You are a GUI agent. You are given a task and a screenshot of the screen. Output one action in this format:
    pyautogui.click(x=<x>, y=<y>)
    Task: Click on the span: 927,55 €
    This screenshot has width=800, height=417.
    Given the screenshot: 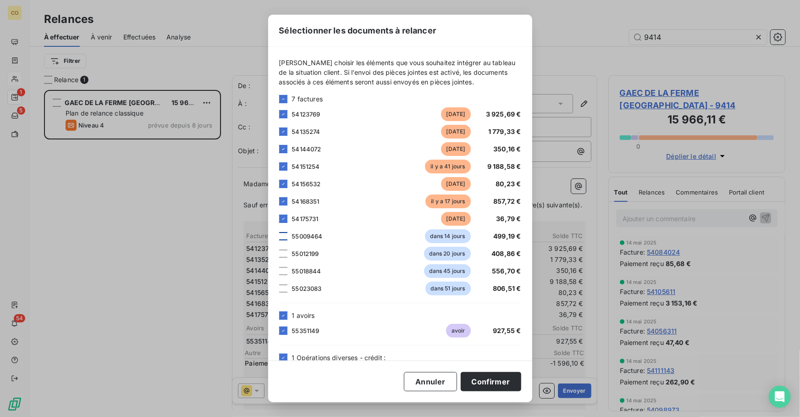 What is the action you would take?
    pyautogui.click(x=507, y=330)
    